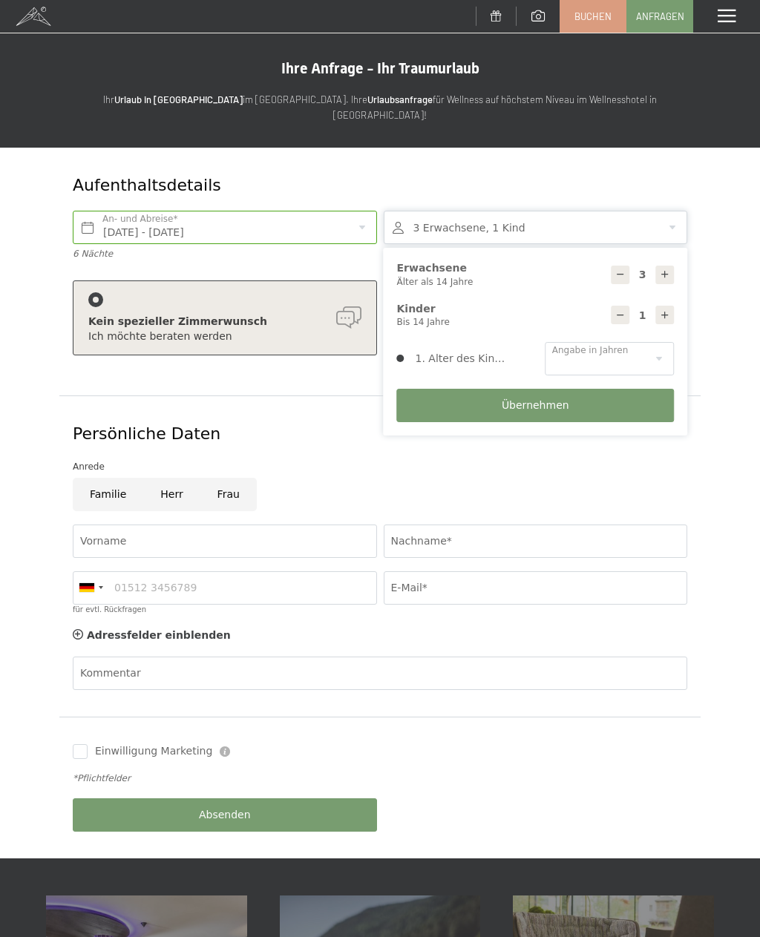  I want to click on div: Kein spezieller Zimmerwunsch, so click(225, 322).